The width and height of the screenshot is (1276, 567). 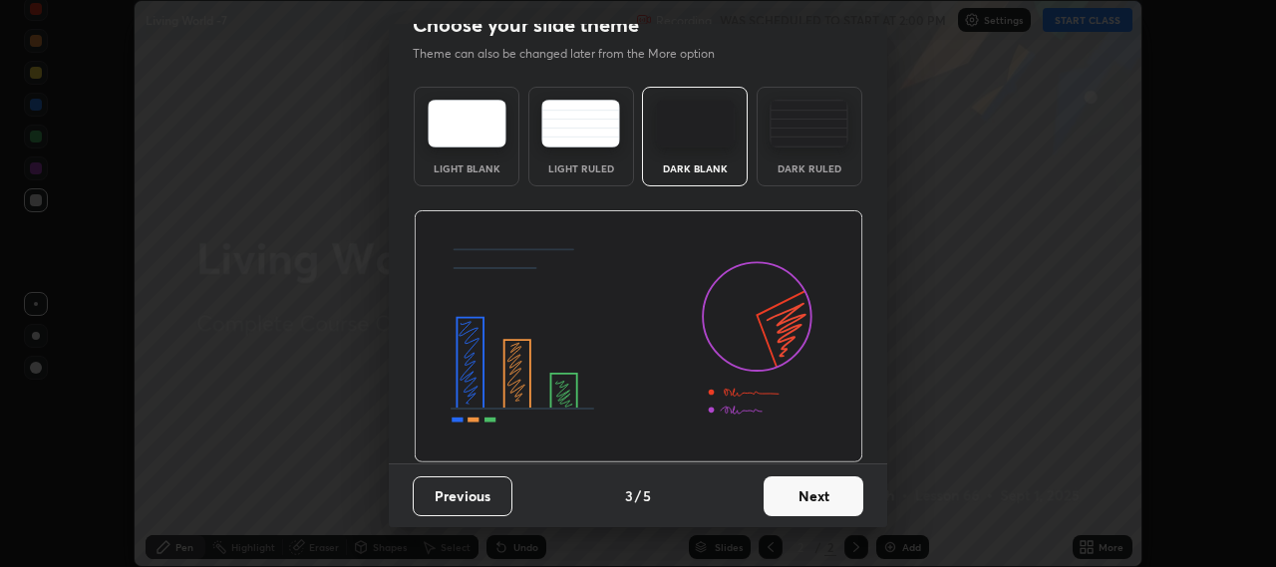 I want to click on div: Dark Ruled, so click(x=810, y=169).